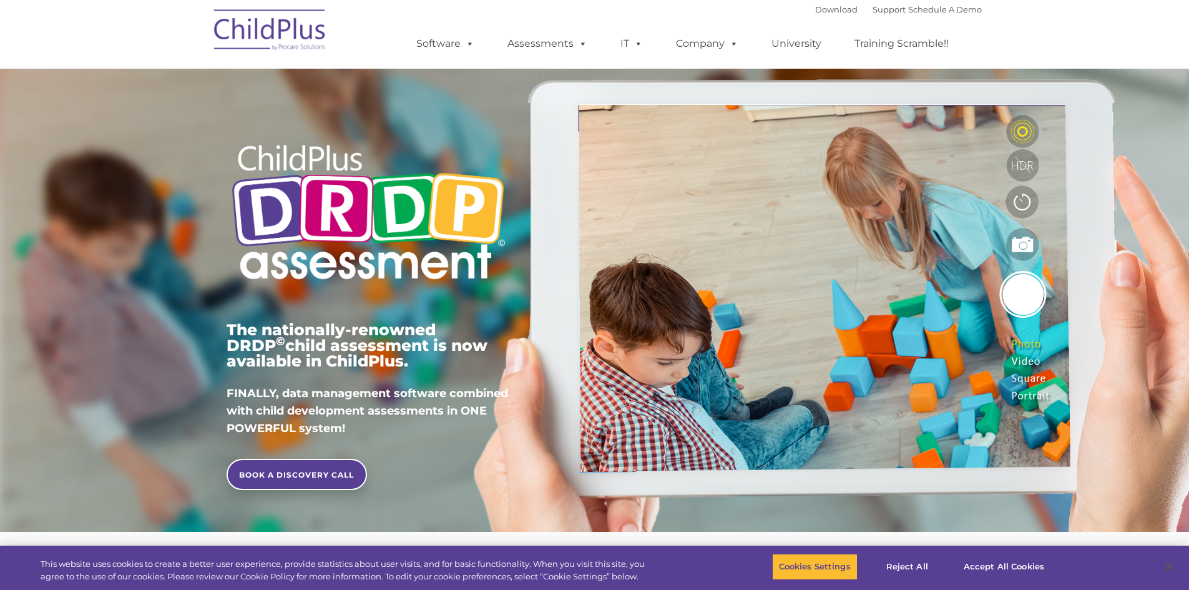 The height and width of the screenshot is (590, 1189). Describe the element at coordinates (1169, 567) in the screenshot. I see `button: Close` at that location.